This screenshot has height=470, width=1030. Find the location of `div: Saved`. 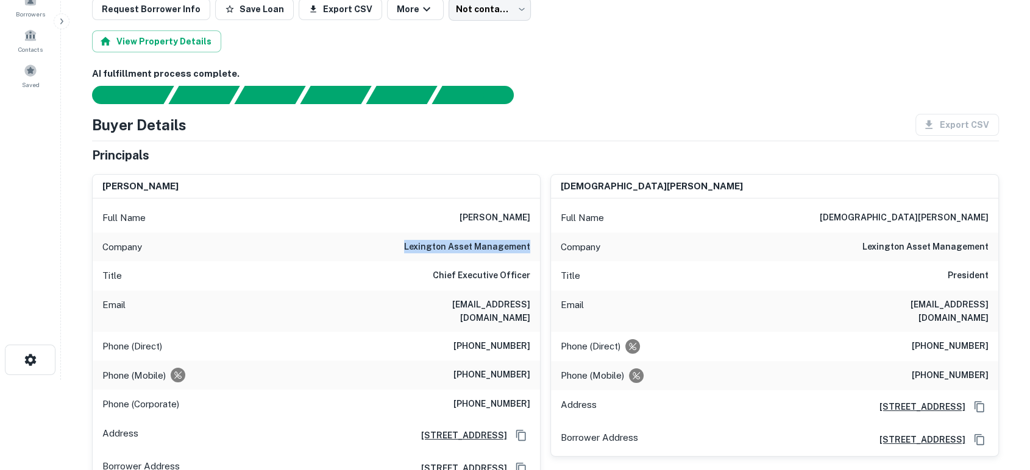

div: Saved is located at coordinates (30, 76).